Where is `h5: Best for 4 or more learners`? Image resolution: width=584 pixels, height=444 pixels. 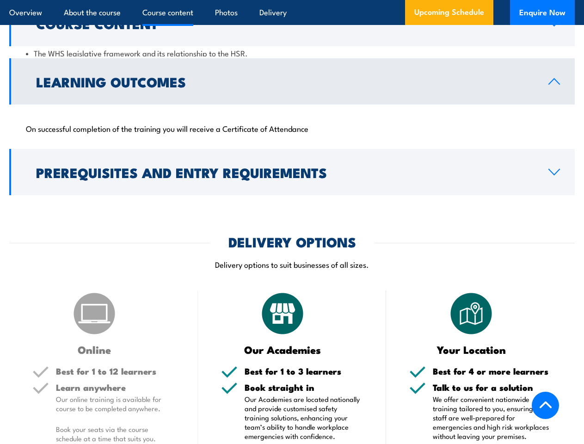
h5: Best for 4 or more learners is located at coordinates (492, 371).